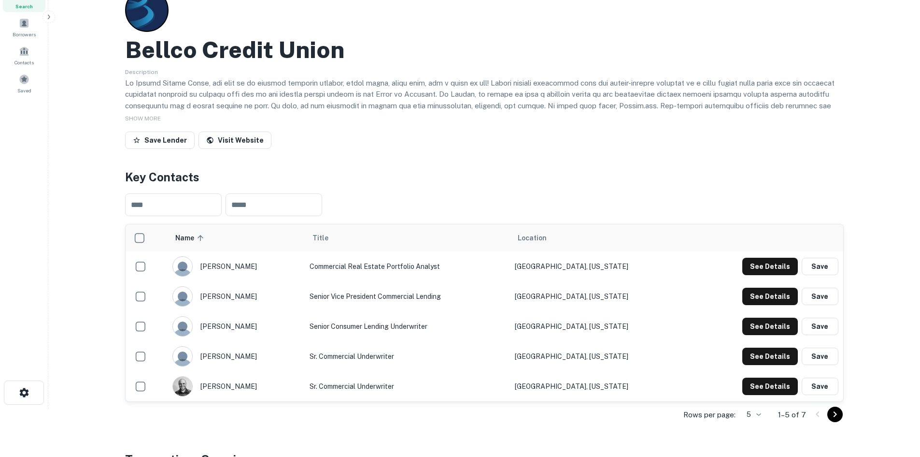 Image resolution: width=920 pixels, height=457 pixels. I want to click on p: Rows per page:, so click(710, 415).